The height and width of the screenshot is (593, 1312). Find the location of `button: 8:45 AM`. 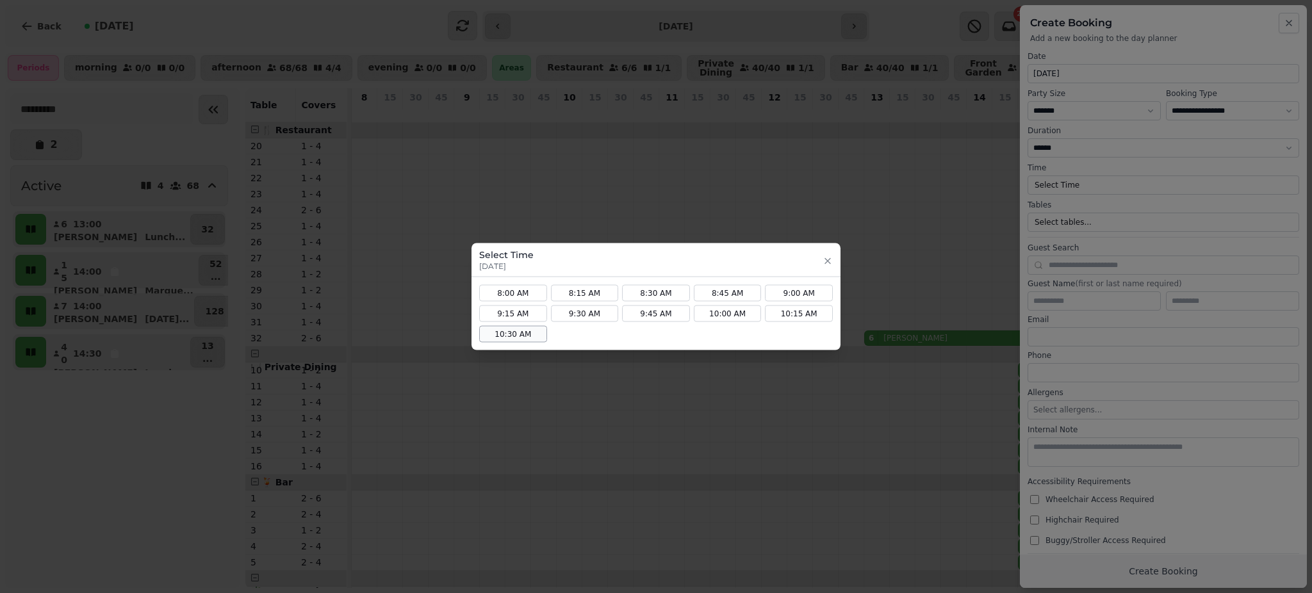

button: 8:45 AM is located at coordinates (728, 293).